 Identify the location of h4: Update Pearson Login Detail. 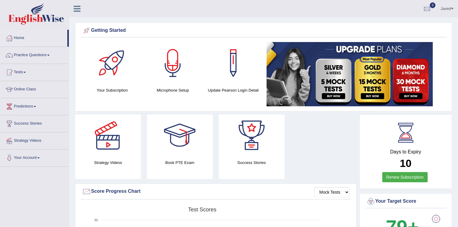
(233, 90).